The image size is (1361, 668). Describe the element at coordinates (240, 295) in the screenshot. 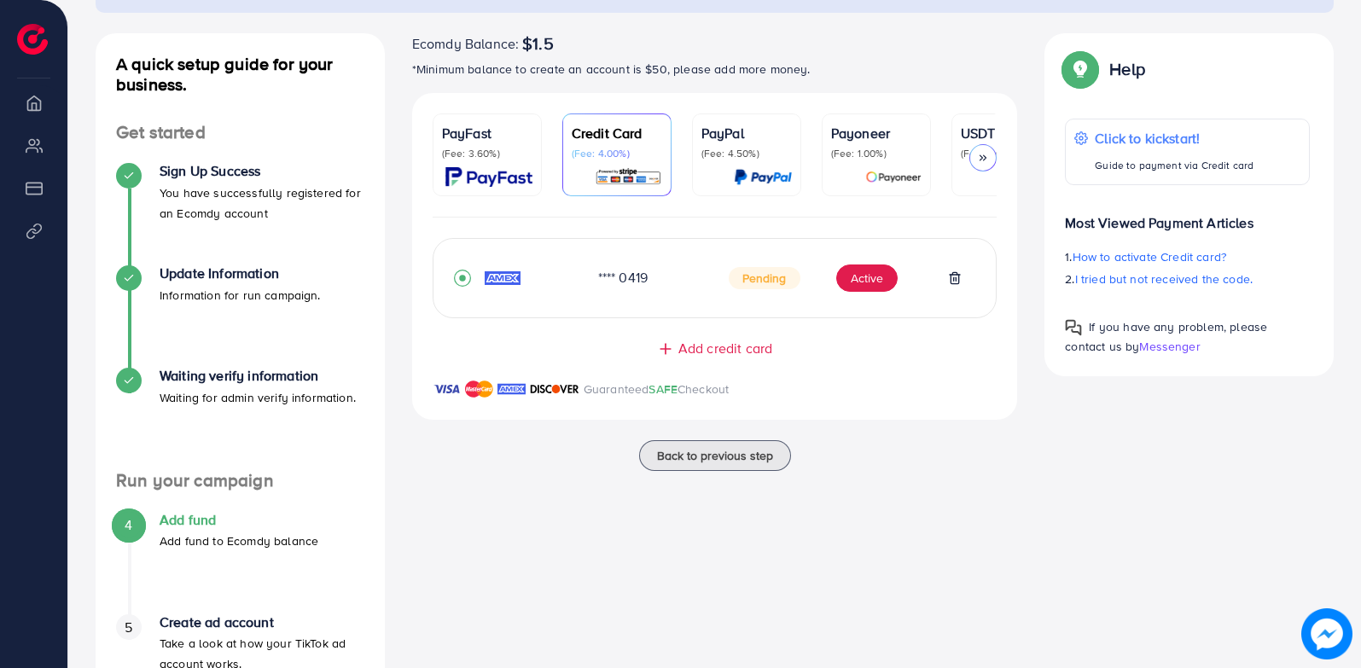

I see `p: Information for run campaign.` at that location.